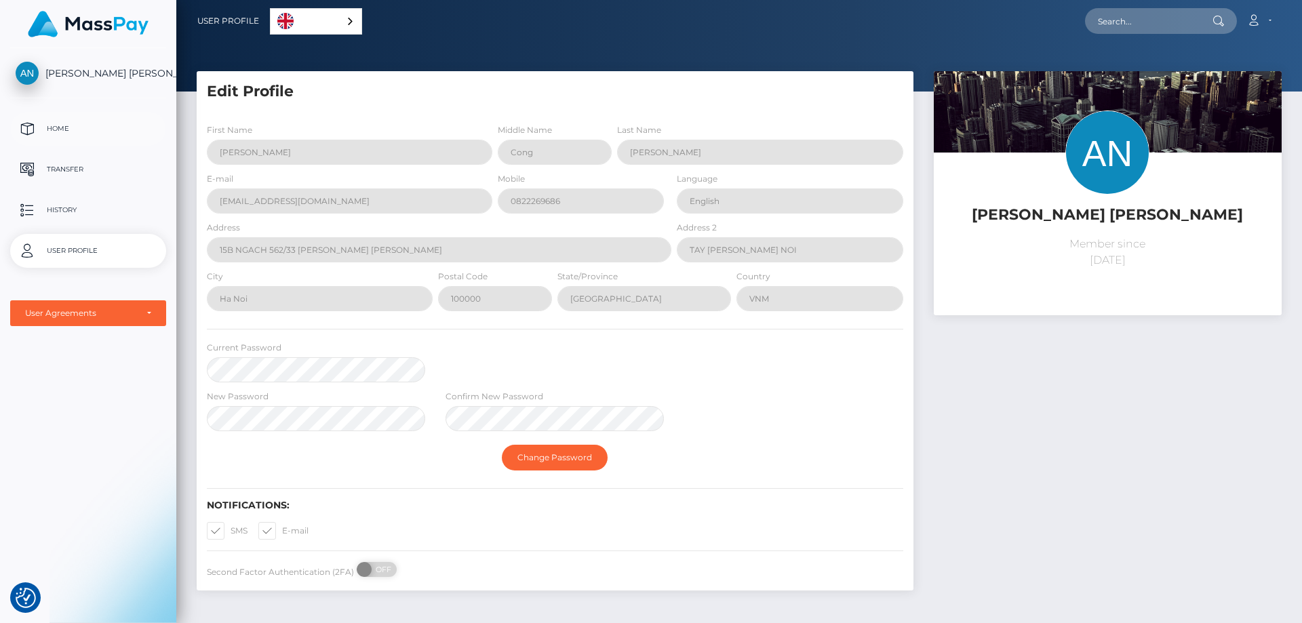 This screenshot has height=623, width=1302. Describe the element at coordinates (697, 179) in the screenshot. I see `label: Language` at that location.